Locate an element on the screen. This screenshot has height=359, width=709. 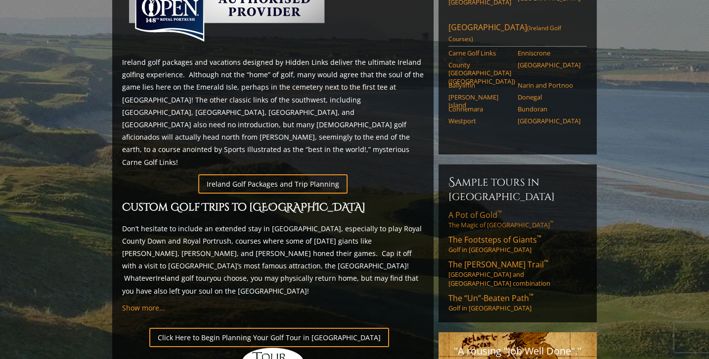
a: Enniscrone is located at coordinates (549, 53).